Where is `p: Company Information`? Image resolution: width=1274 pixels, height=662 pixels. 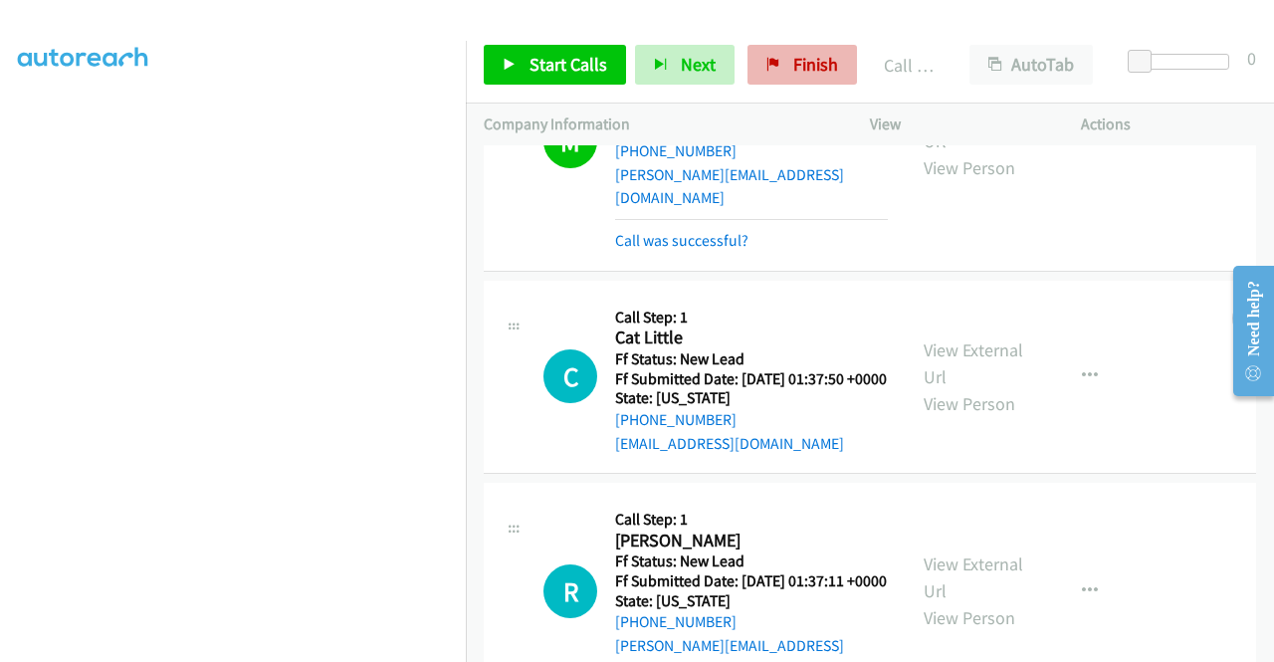 p: Company Information is located at coordinates (659, 124).